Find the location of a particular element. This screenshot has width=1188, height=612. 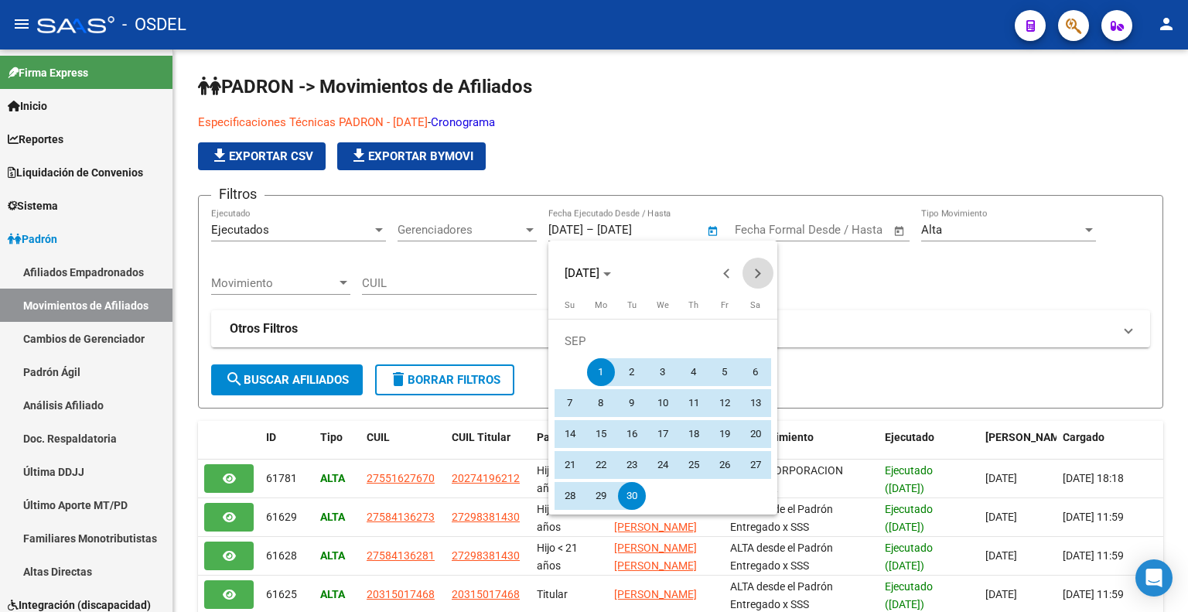

button: September 10, 2025 is located at coordinates (663, 403).